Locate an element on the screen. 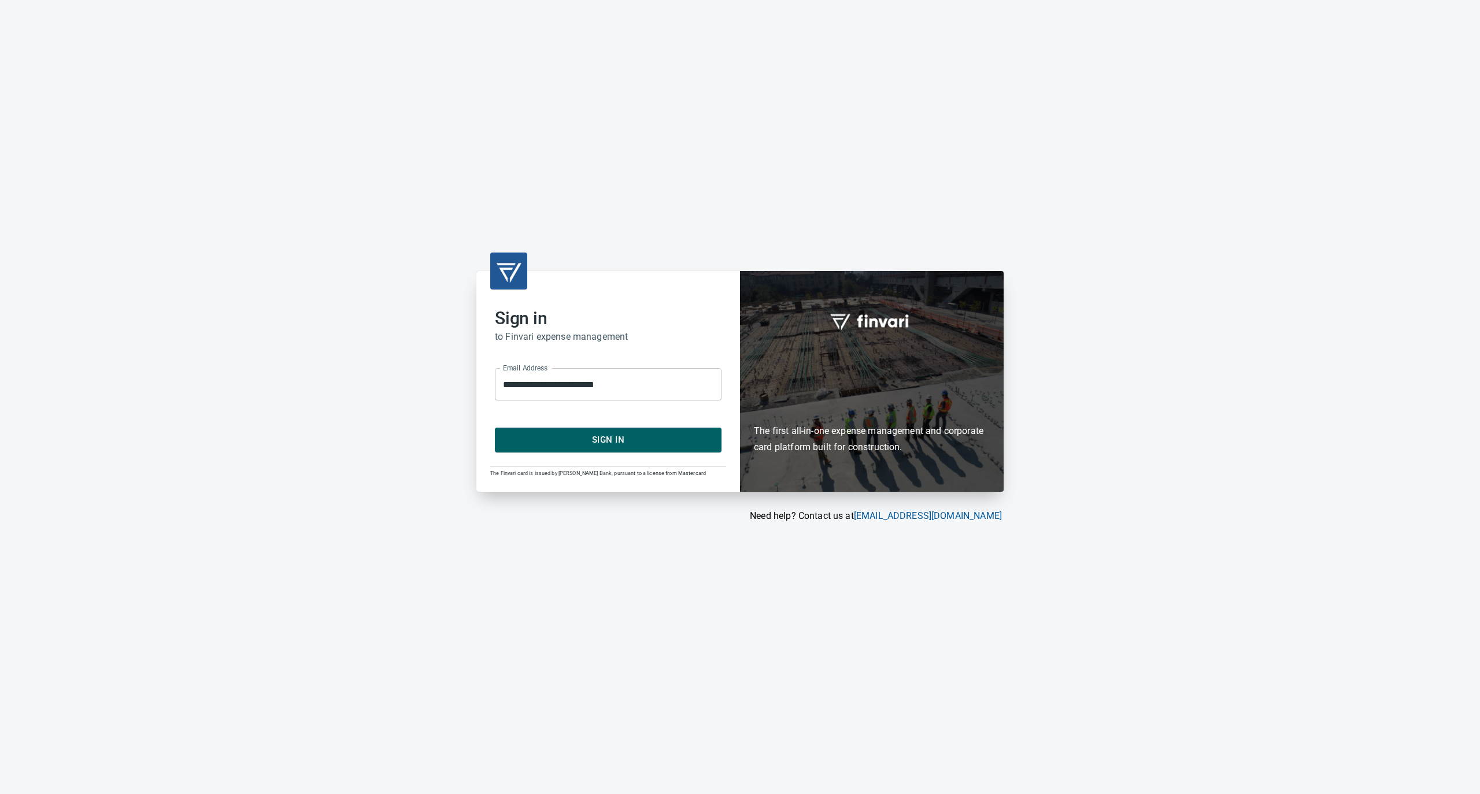 This screenshot has height=794, width=1480. h6: The first all-in-one expense management and corporate card platform built for construction. is located at coordinates (872, 406).